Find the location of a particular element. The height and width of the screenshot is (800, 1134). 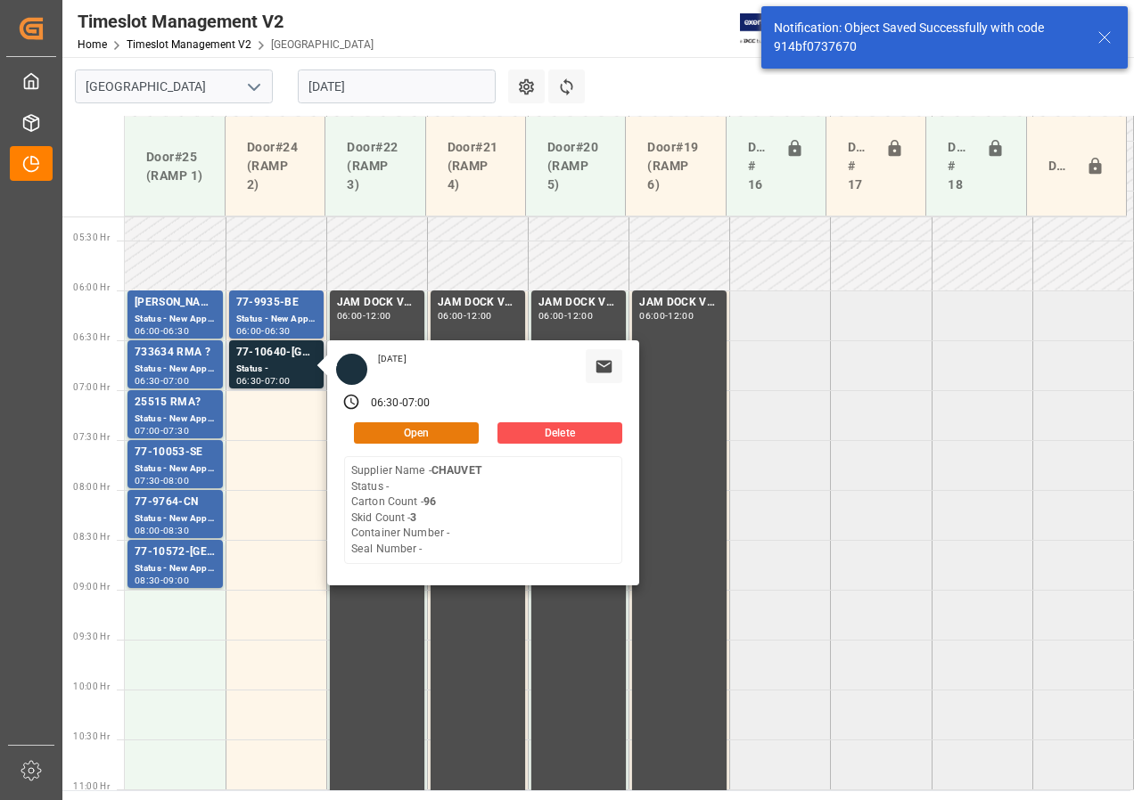

div: Doors # 17 is located at coordinates (859, 166).